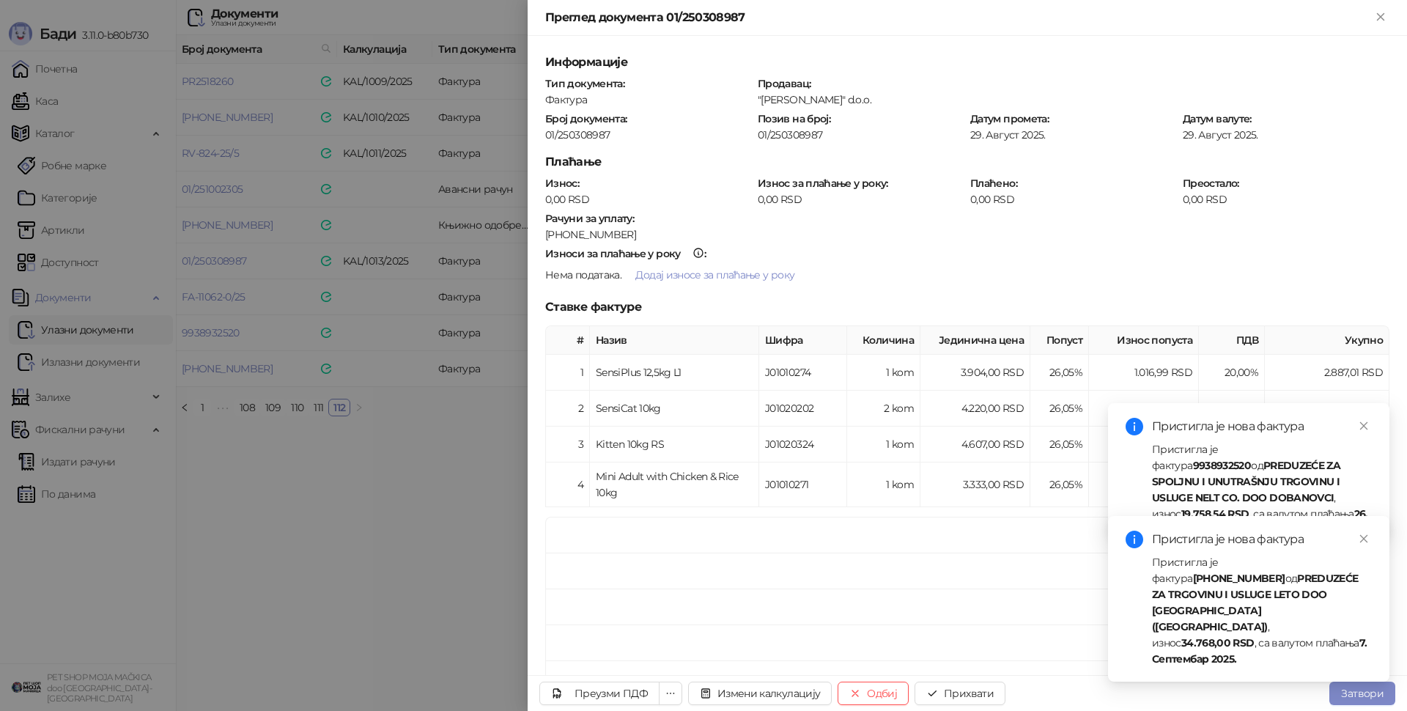 This screenshot has height=711, width=1407. I want to click on span: Нема података, so click(583, 275).